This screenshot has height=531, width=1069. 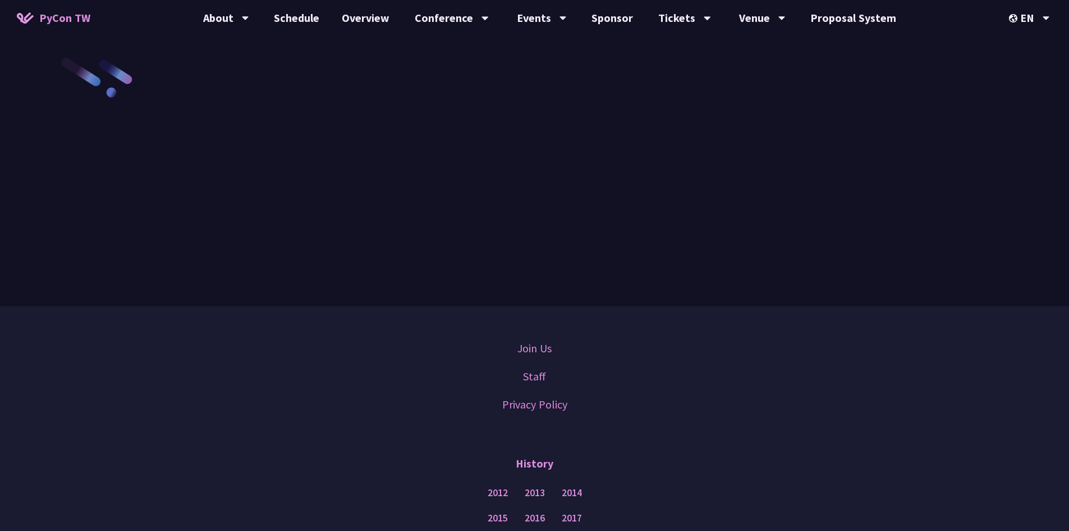 What do you see at coordinates (535, 492) in the screenshot?
I see `a: 2013` at bounding box center [535, 492].